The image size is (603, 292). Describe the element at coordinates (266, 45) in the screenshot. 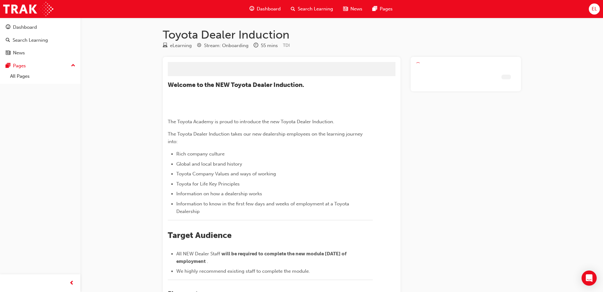

I see `div: Duration` at that location.